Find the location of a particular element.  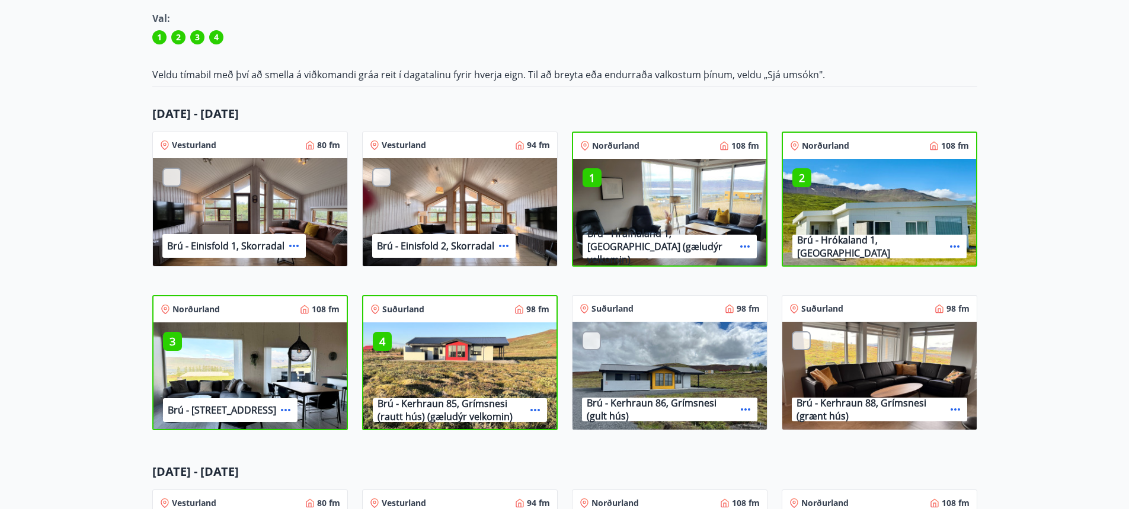

p: 2 is located at coordinates (802, 178).